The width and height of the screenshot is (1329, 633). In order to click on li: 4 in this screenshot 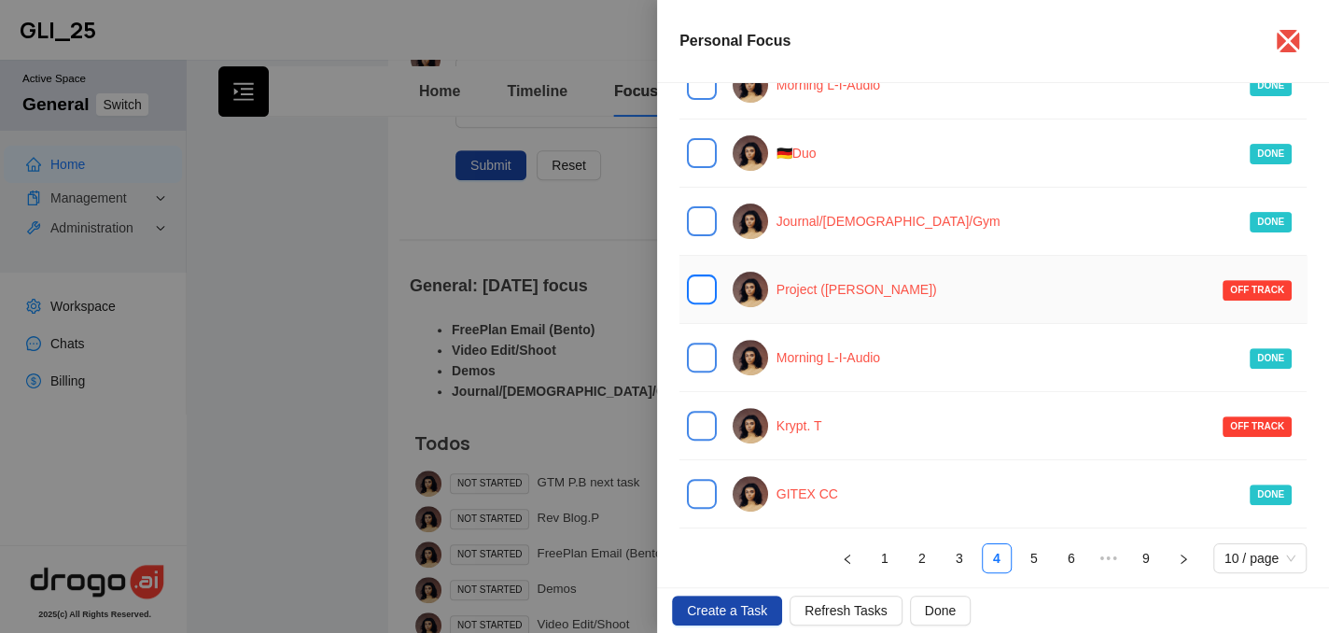, I will do `click(997, 558)`.